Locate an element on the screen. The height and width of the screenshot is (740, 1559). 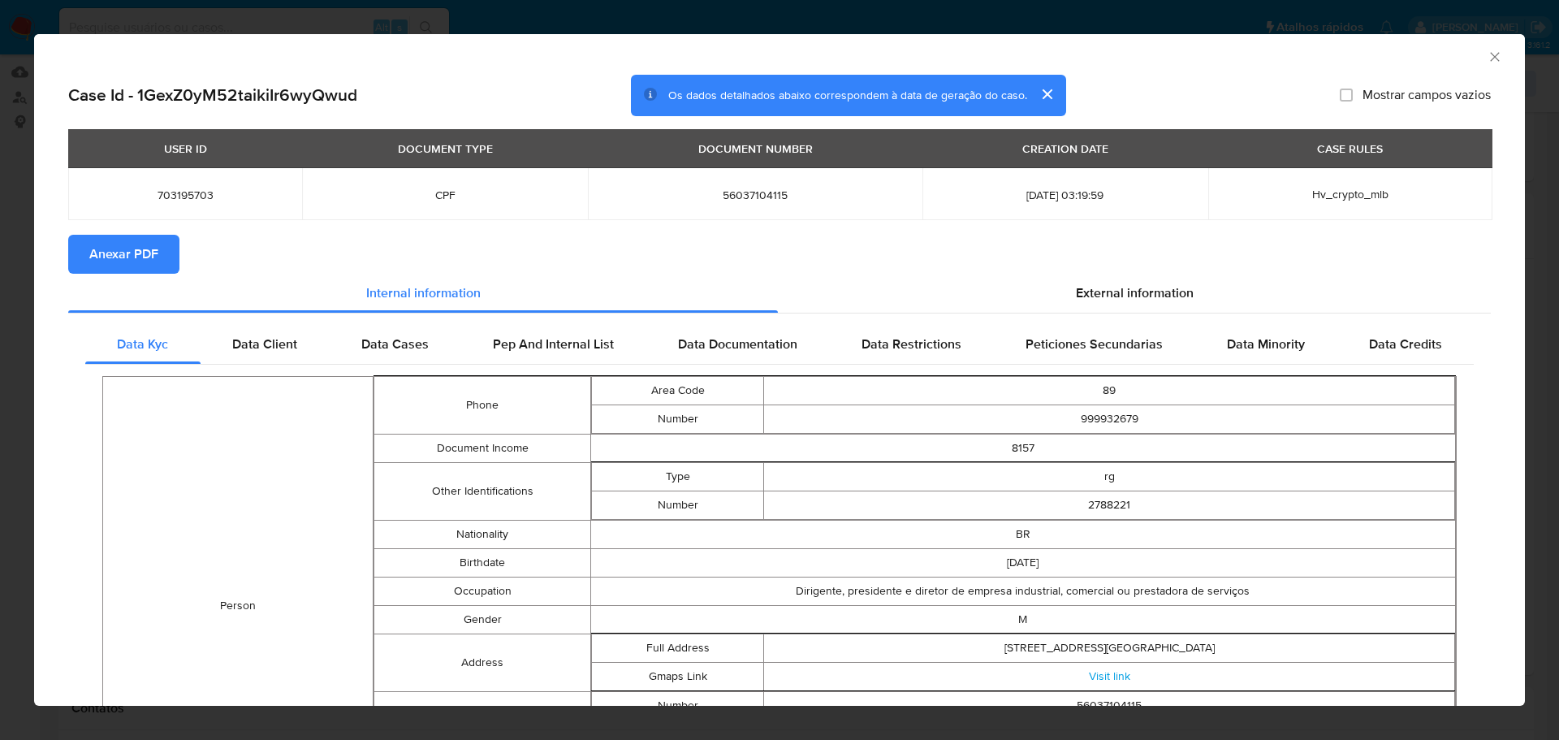
span: CPF is located at coordinates (445, 195).